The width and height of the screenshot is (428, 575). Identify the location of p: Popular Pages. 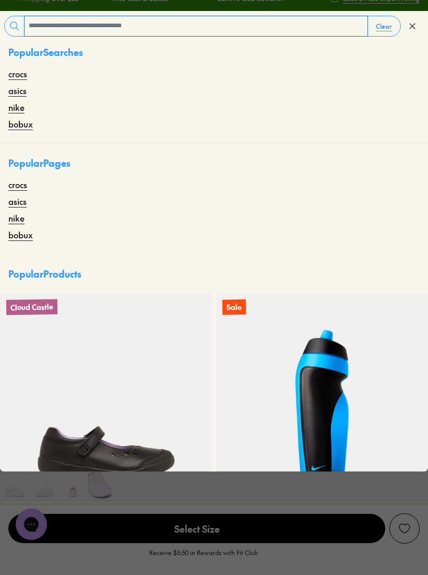
(214, 167).